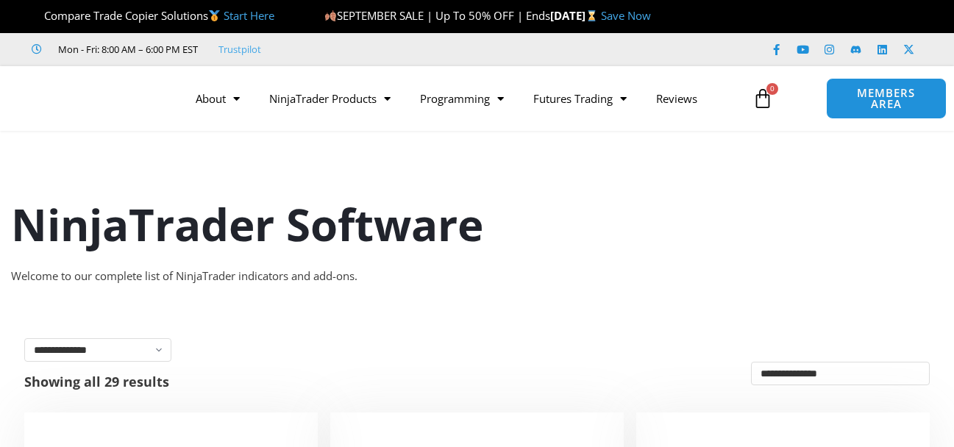  What do you see at coordinates (677, 99) in the screenshot?
I see `a: Reviews` at bounding box center [677, 99].